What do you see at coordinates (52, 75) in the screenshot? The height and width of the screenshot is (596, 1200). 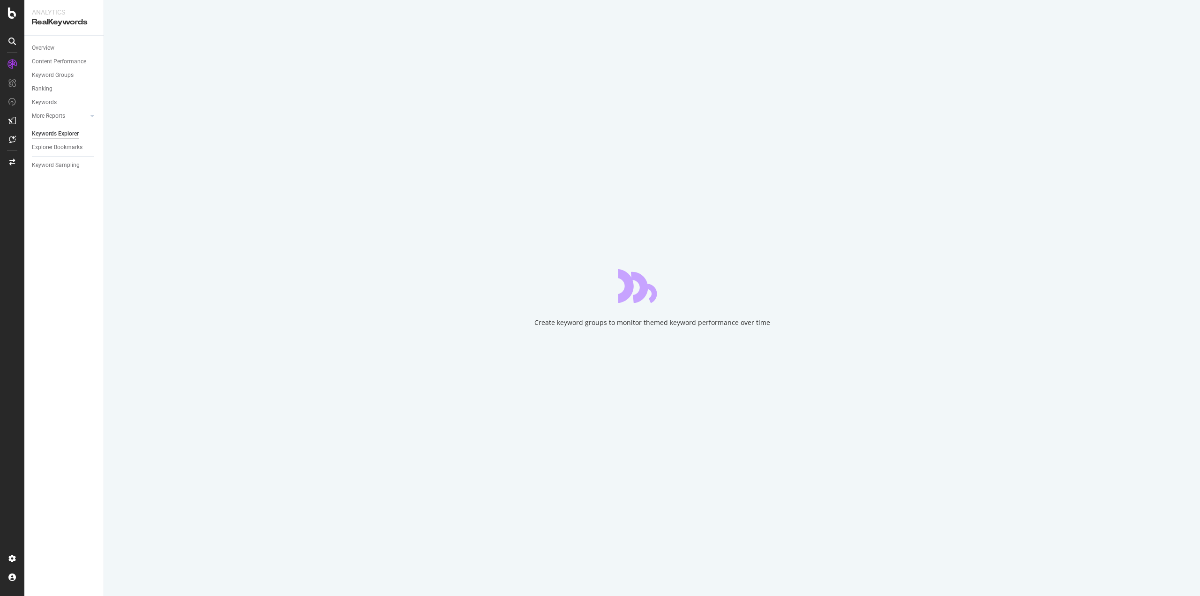 I see `div: Keyword Groups` at bounding box center [52, 75].